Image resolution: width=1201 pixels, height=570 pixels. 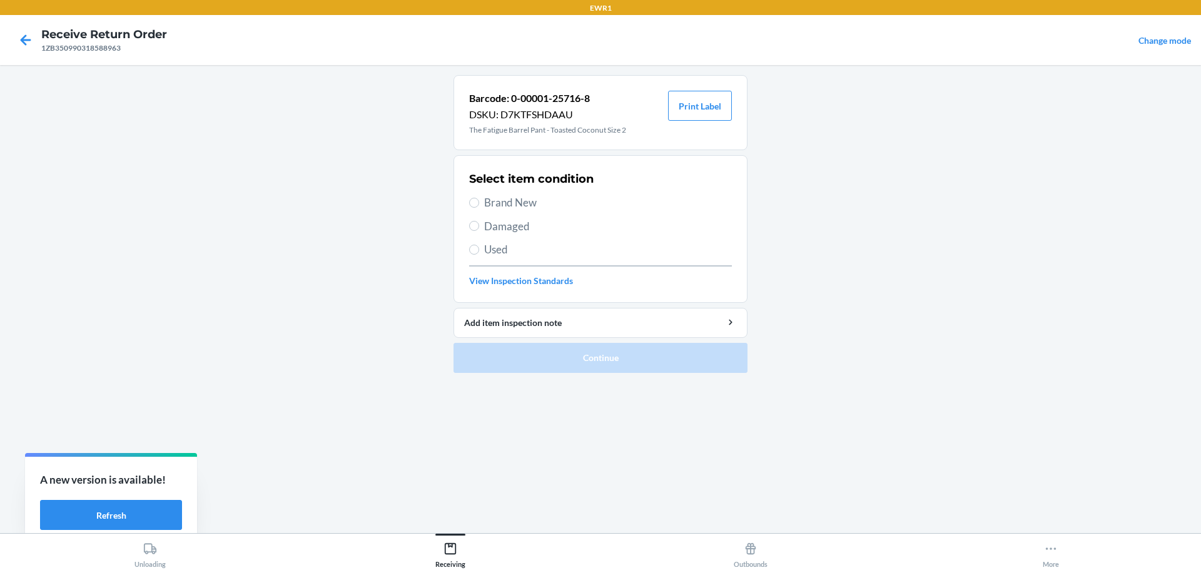 I want to click on p: A new version is available!, so click(x=111, y=480).